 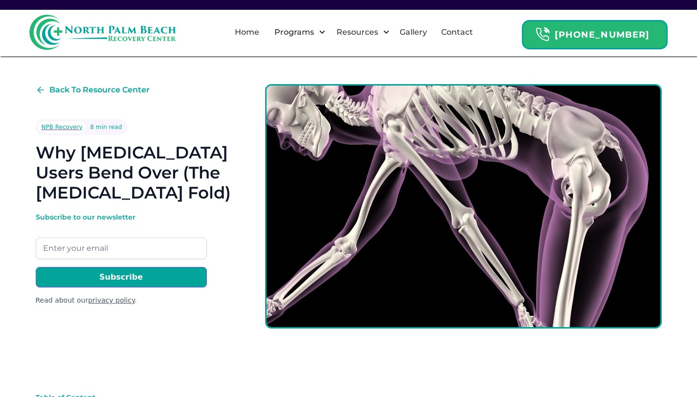 I want to click on div: NPB Recovery, so click(x=62, y=127).